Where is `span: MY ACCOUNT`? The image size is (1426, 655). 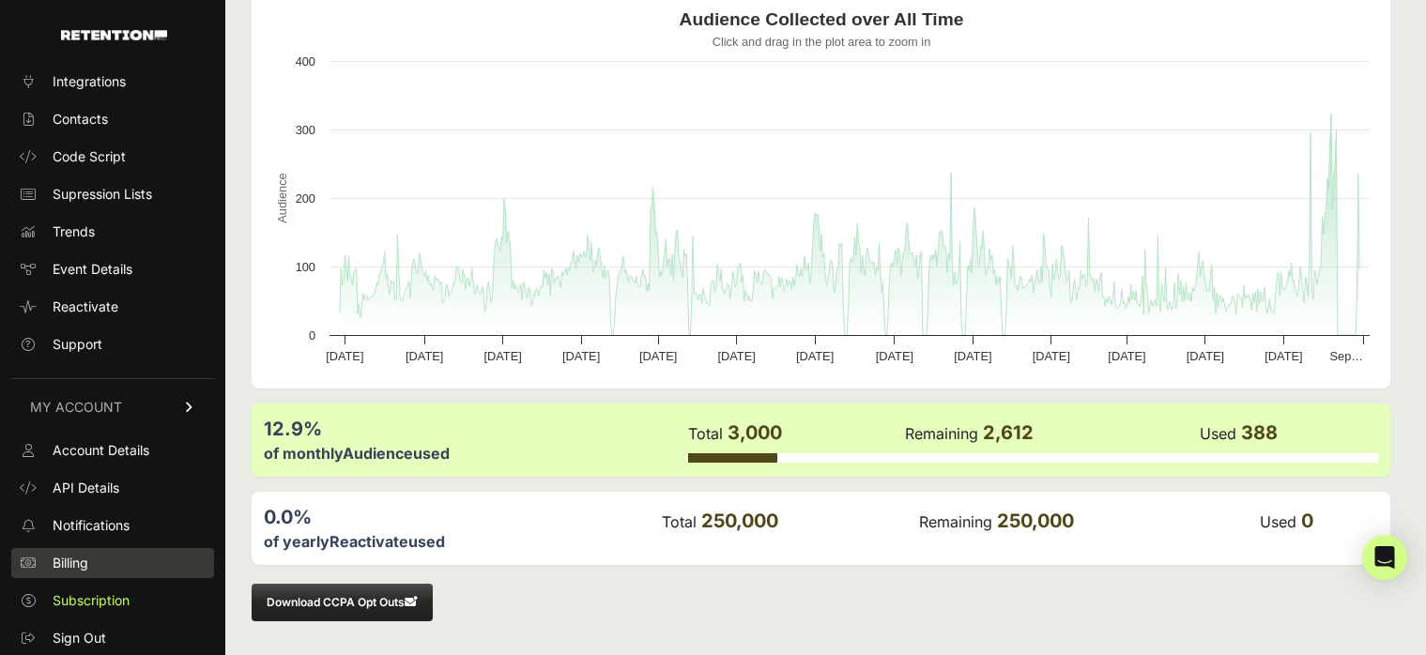
span: MY ACCOUNT is located at coordinates (76, 408).